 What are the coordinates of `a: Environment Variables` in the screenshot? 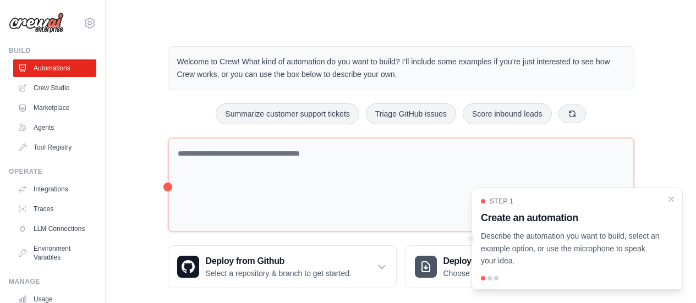 It's located at (54, 253).